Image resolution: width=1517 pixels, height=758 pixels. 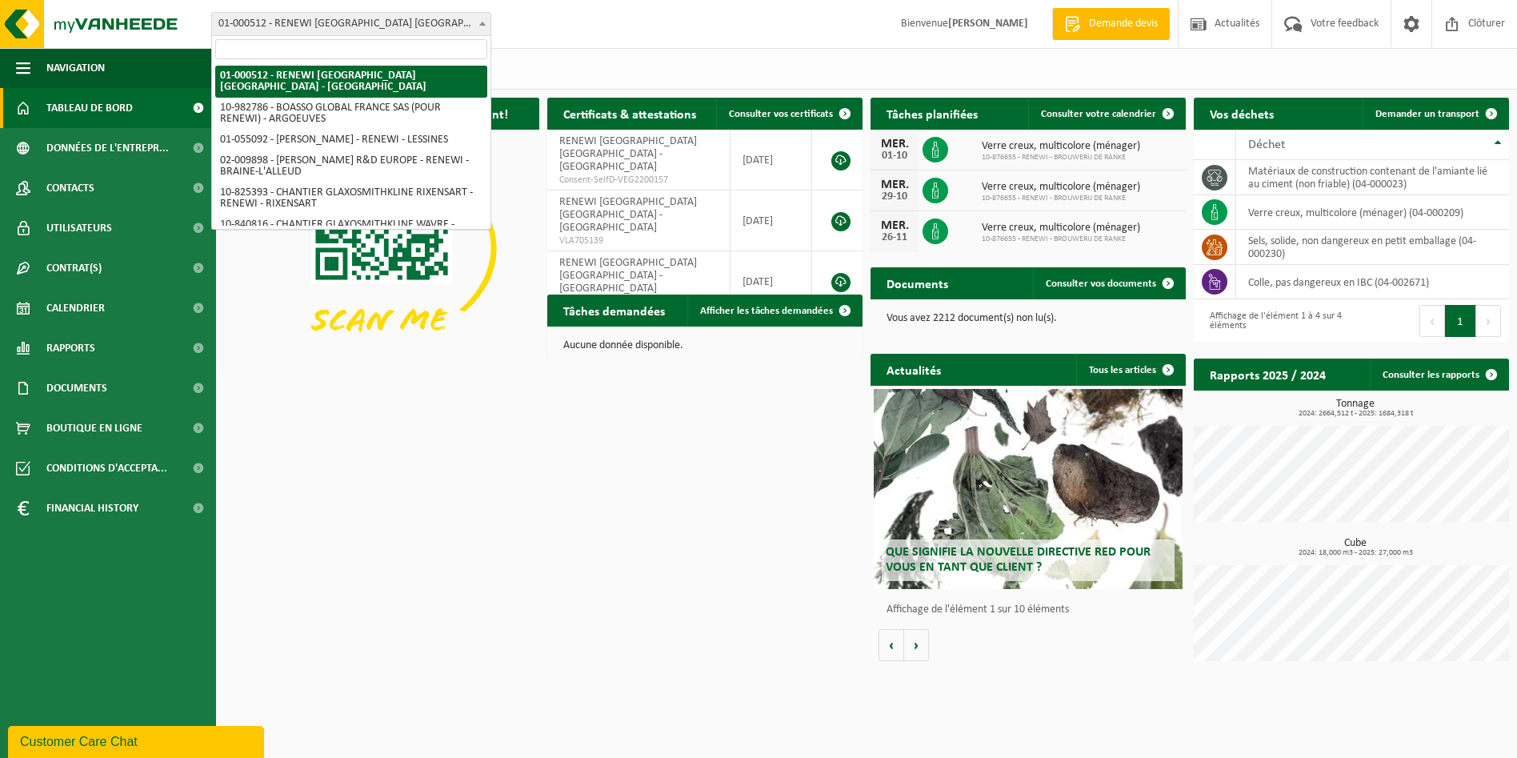 What do you see at coordinates (90, 108) in the screenshot?
I see `span: Tableau de bord` at bounding box center [90, 108].